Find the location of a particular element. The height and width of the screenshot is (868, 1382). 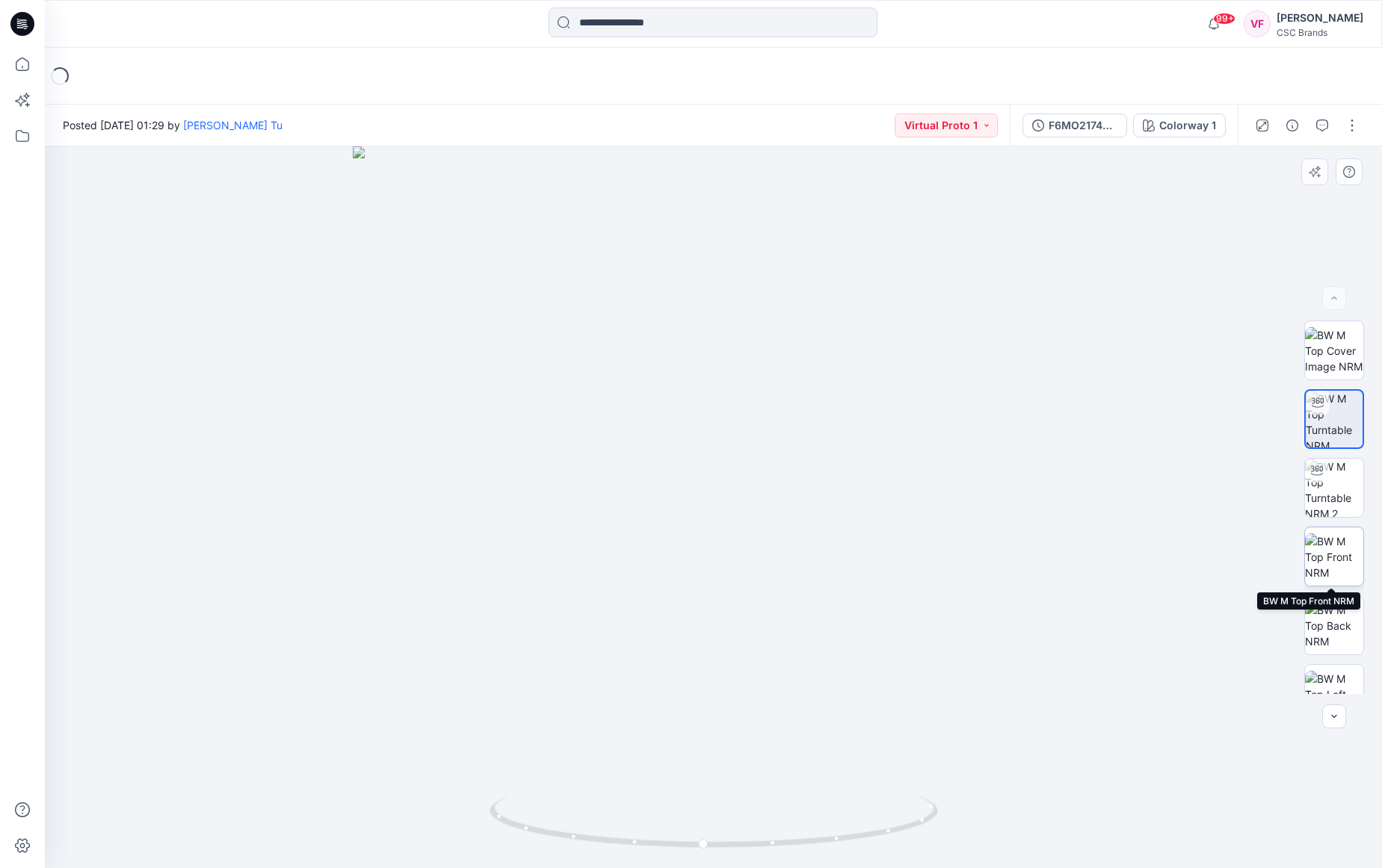

img: BW M Top Left NRM is located at coordinates (1334, 694).